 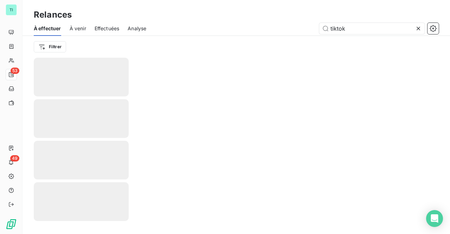 What do you see at coordinates (11, 10) in the screenshot?
I see `div: TI` at bounding box center [11, 10].